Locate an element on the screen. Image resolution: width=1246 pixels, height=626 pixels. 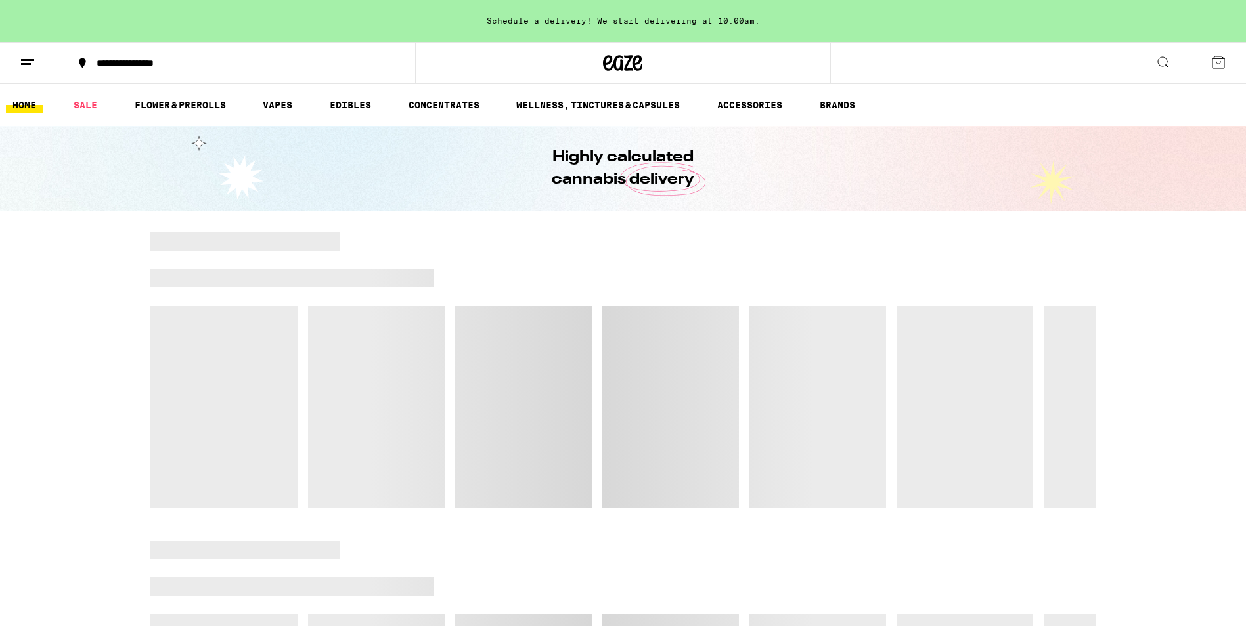
a: ACCESSORIES is located at coordinates (749, 105).